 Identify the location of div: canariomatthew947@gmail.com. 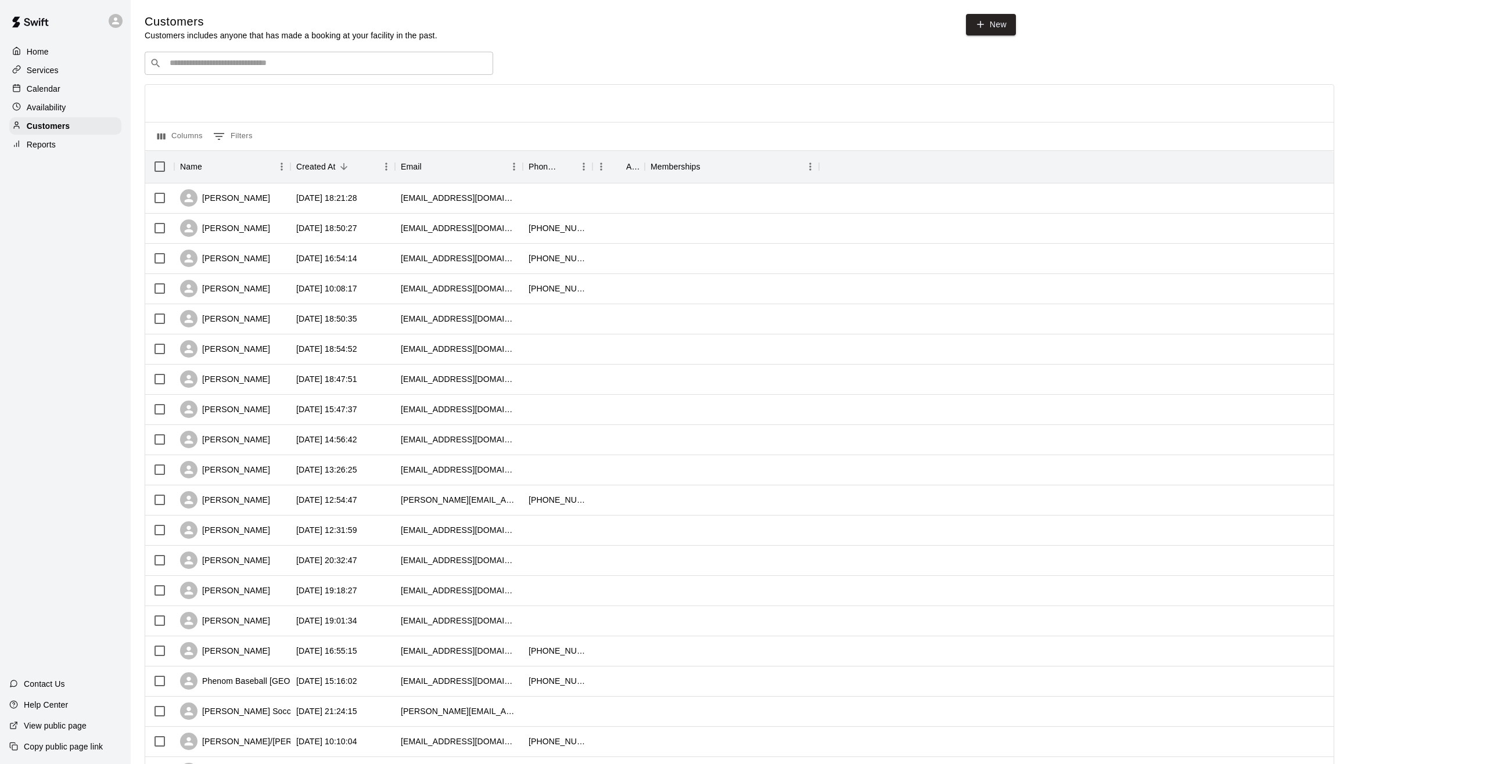
(459, 591).